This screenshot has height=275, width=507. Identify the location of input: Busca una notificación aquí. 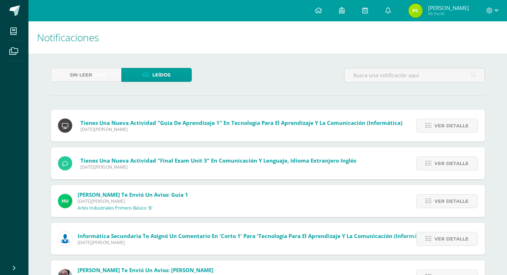
(415, 75).